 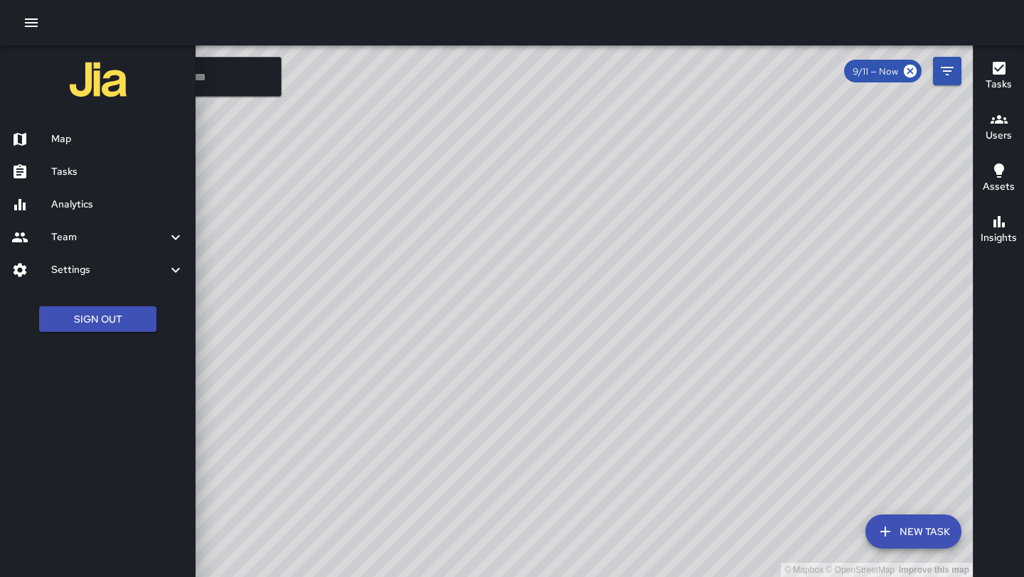 What do you see at coordinates (998, 238) in the screenshot?
I see `h6: Insights` at bounding box center [998, 238].